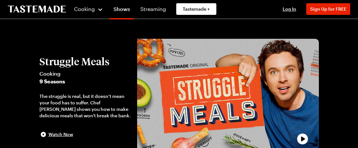 This screenshot has width=358, height=148. What do you see at coordinates (328, 9) in the screenshot?
I see `button: Sign Up for FREE` at bounding box center [328, 9].